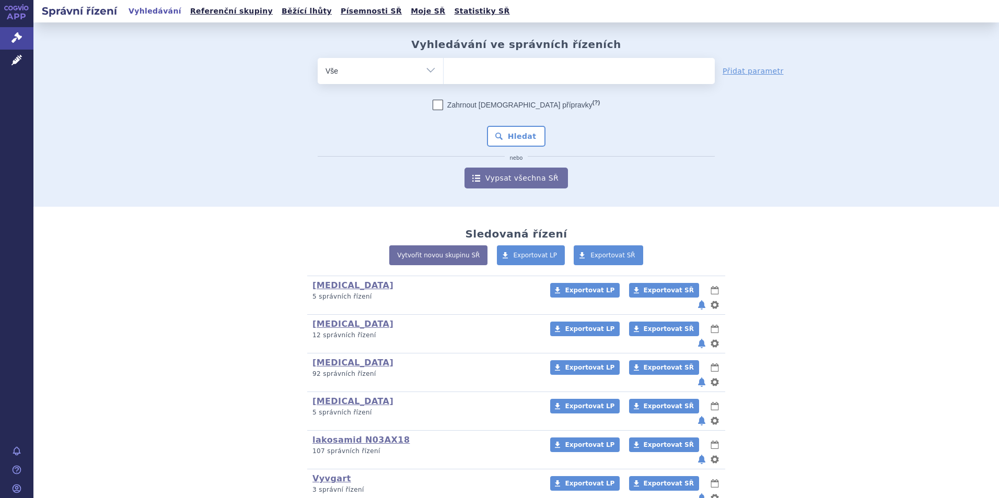  What do you see at coordinates (482, 11) in the screenshot?
I see `a: Statistiky SŘ` at bounding box center [482, 11].